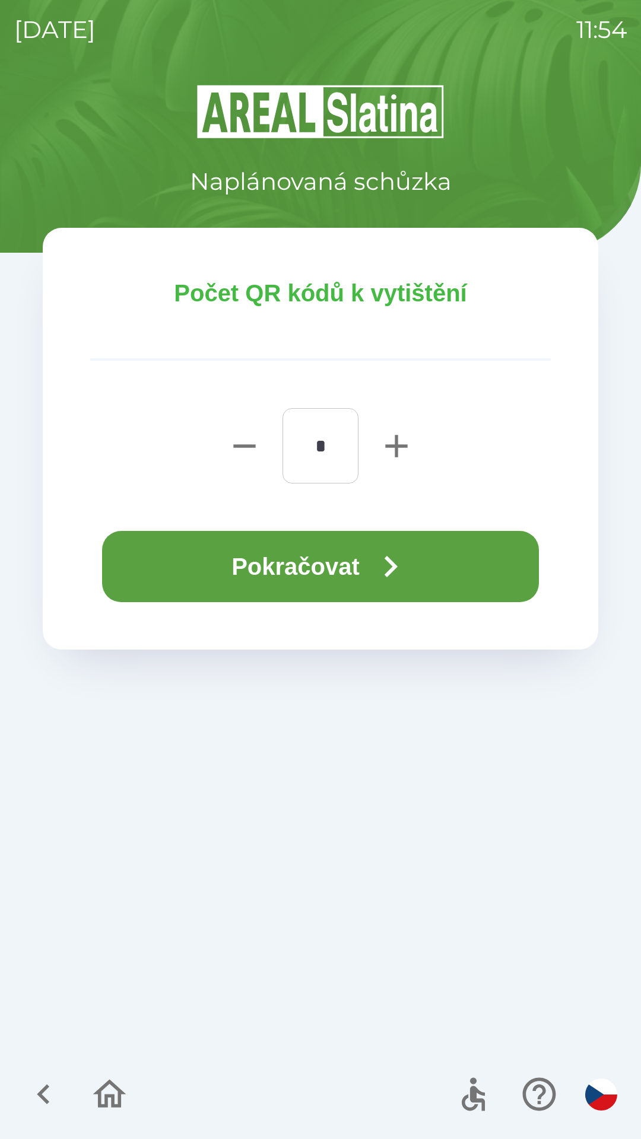 The width and height of the screenshot is (641, 1139). What do you see at coordinates (320, 566) in the screenshot?
I see `button: Pokračovat` at bounding box center [320, 566].